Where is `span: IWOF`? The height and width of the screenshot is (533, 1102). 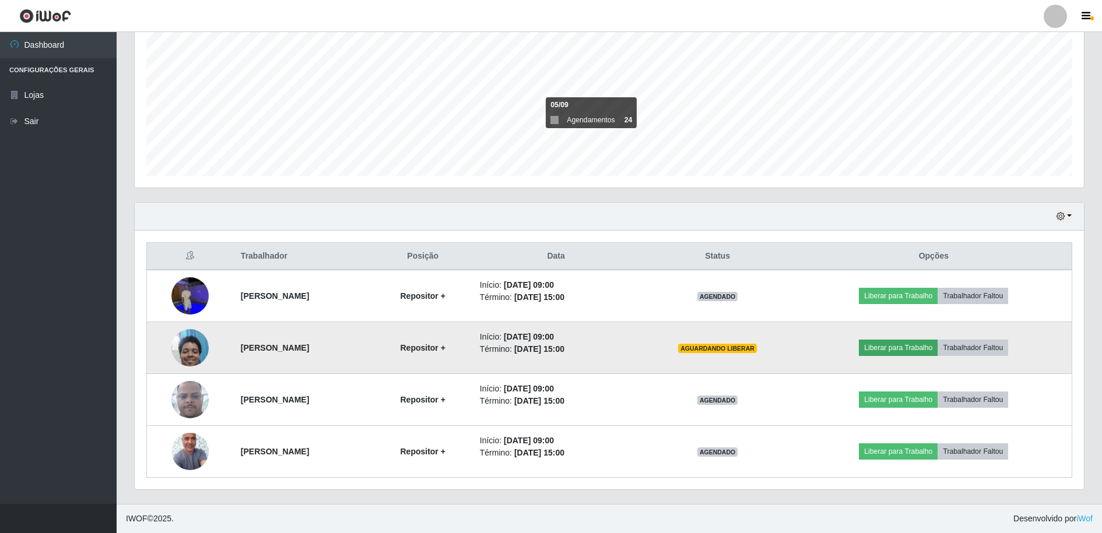
span: IWOF is located at coordinates (136, 519).